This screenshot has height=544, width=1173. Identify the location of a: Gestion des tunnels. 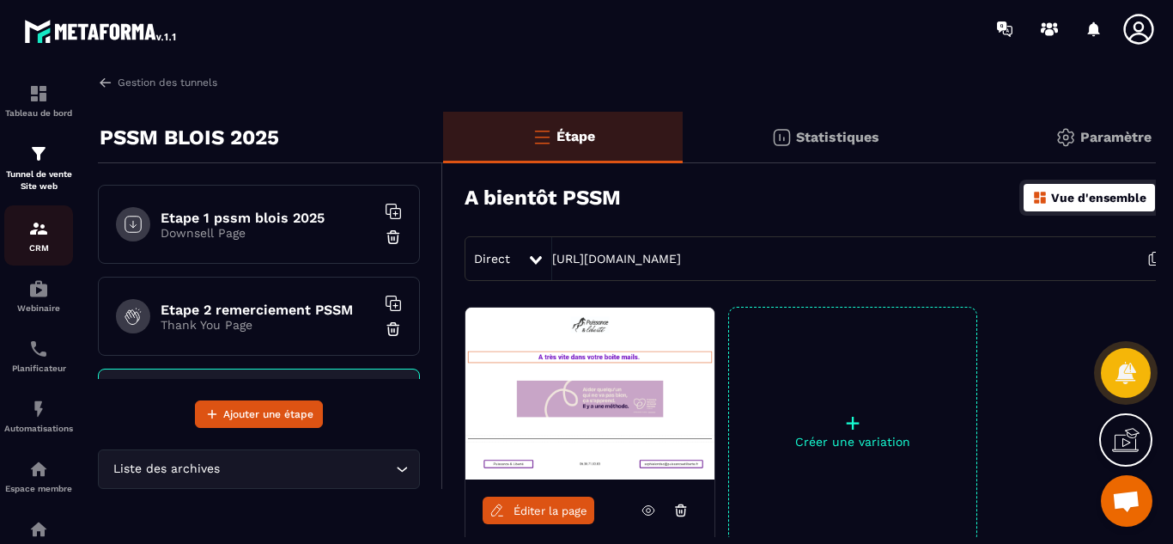
(157, 82).